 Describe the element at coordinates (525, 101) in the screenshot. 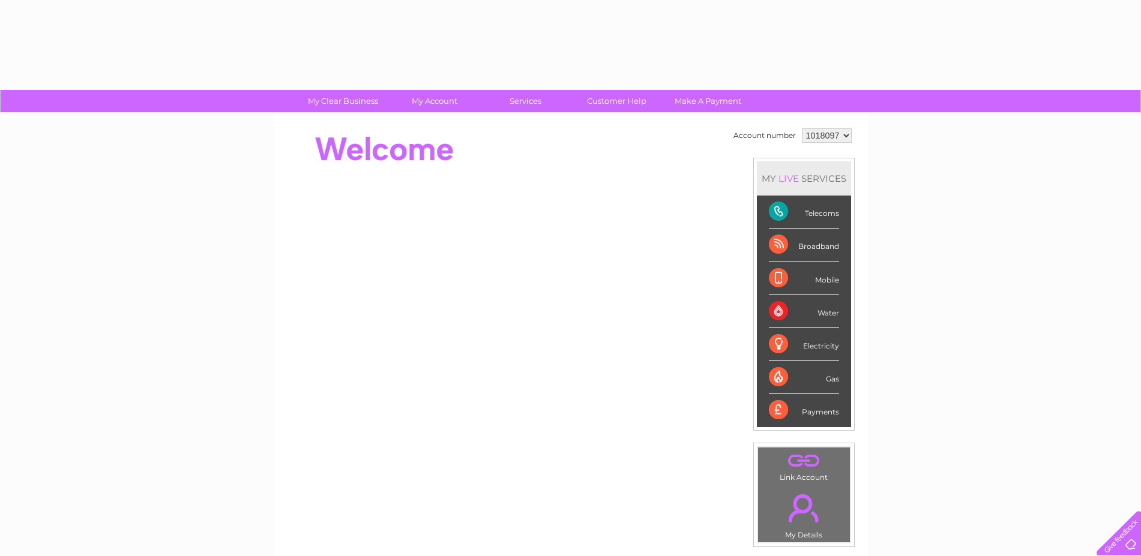

I see `a: Services` at that location.